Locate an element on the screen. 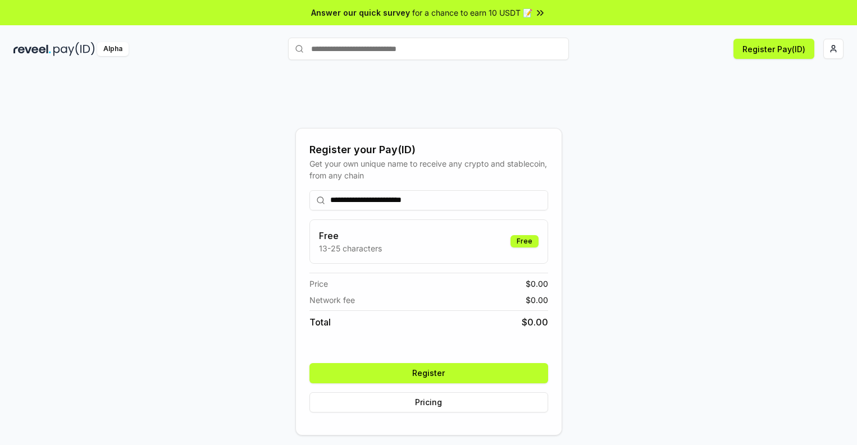  span: Answer our quick survey is located at coordinates (361, 12).